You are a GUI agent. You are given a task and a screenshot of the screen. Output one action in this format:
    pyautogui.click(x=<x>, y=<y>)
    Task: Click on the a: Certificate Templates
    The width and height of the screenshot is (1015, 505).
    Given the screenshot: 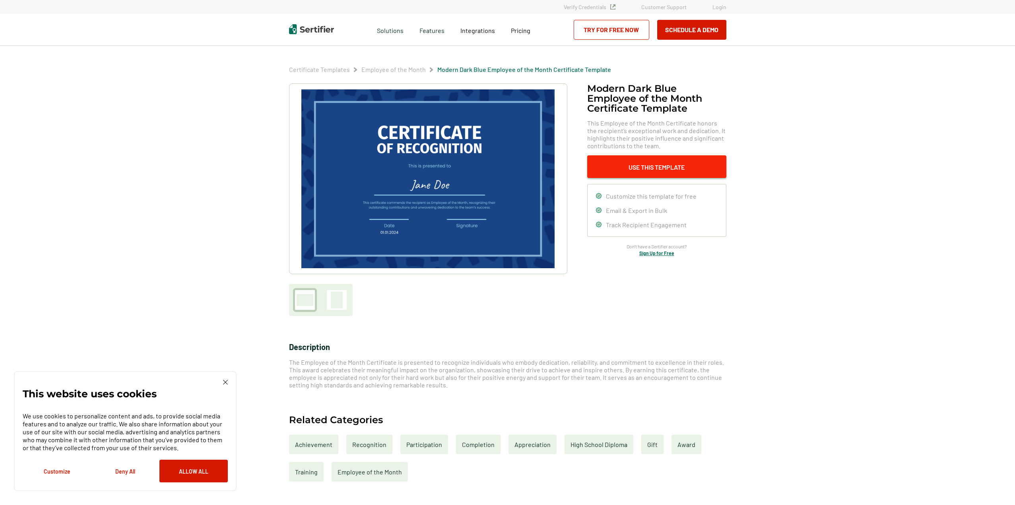 What is the action you would take?
    pyautogui.click(x=319, y=69)
    